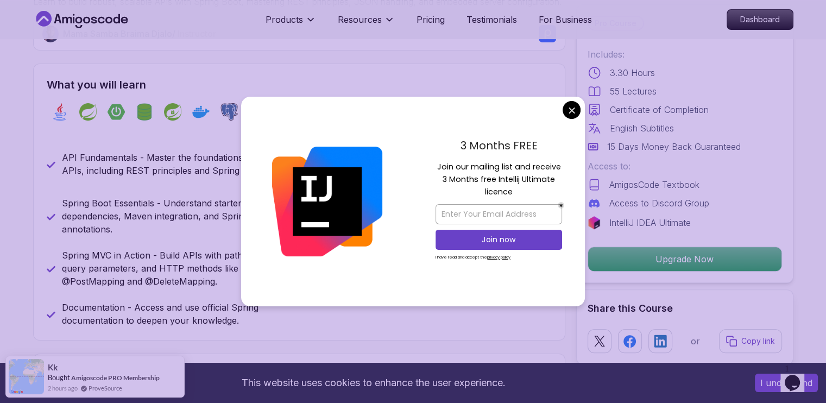  What do you see at coordinates (144, 112) in the screenshot?
I see `img: spring-data-jpa logo` at bounding box center [144, 112].